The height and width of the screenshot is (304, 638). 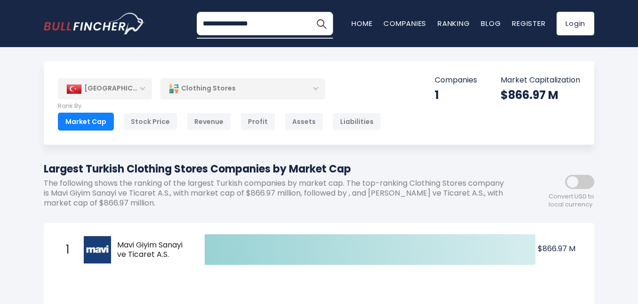 I want to click on div: Clothing Stores, so click(x=243, y=88).